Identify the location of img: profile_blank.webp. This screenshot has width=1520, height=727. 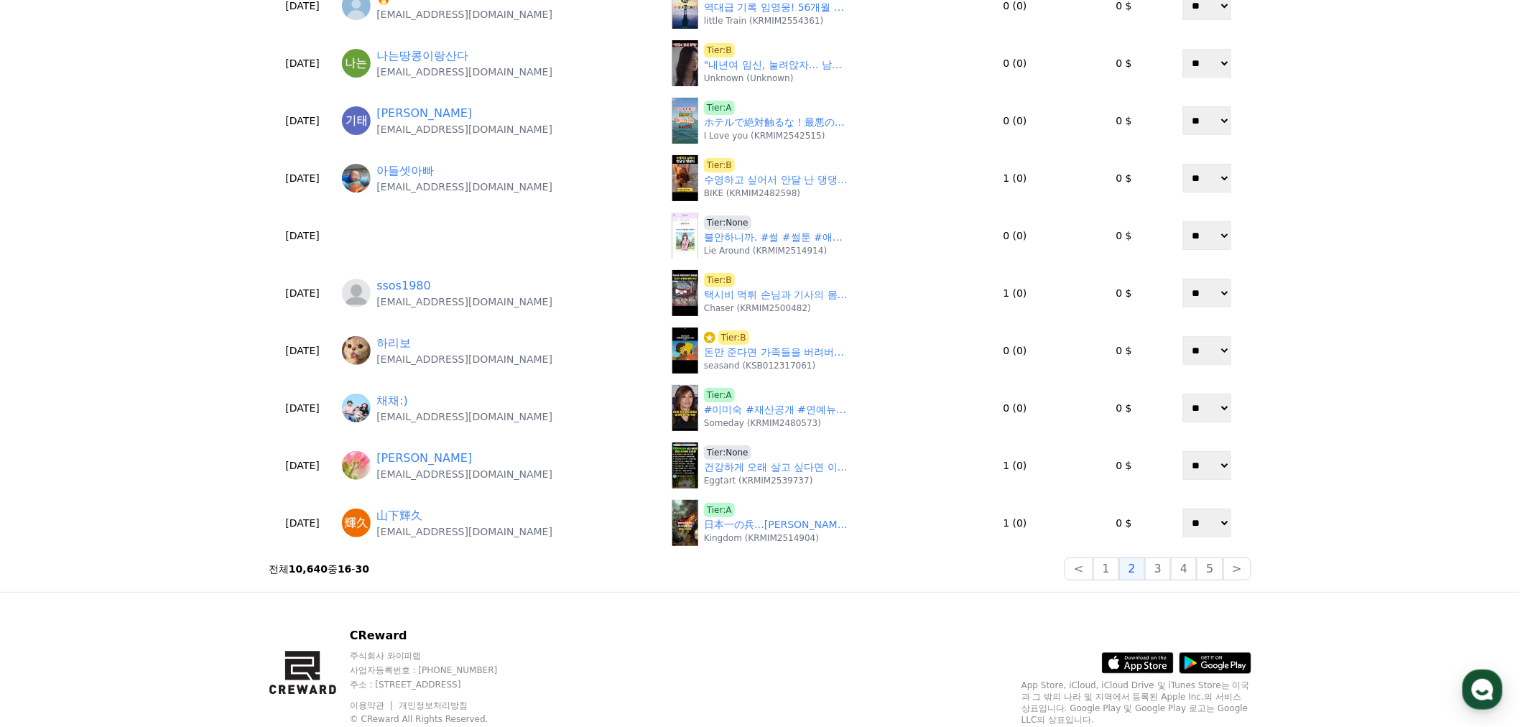
(356, 293).